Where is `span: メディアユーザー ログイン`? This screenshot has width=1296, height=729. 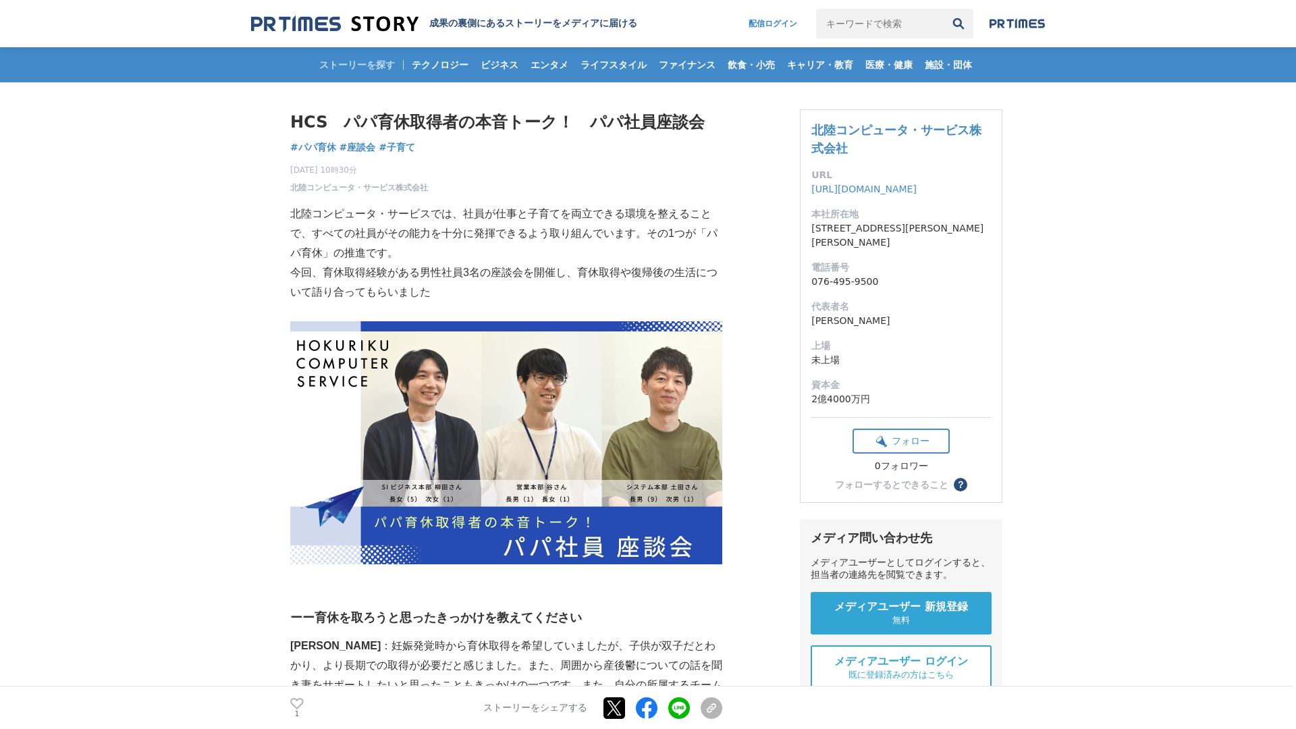
span: メディアユーザー ログイン is located at coordinates (901, 661).